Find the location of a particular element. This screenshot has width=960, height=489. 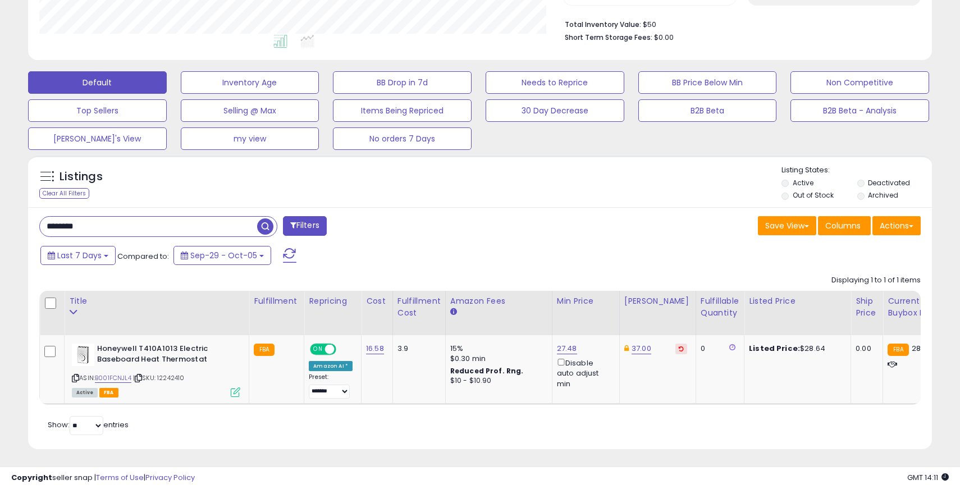

div: Displaying 1 to 1 of 1 items is located at coordinates (876, 280).